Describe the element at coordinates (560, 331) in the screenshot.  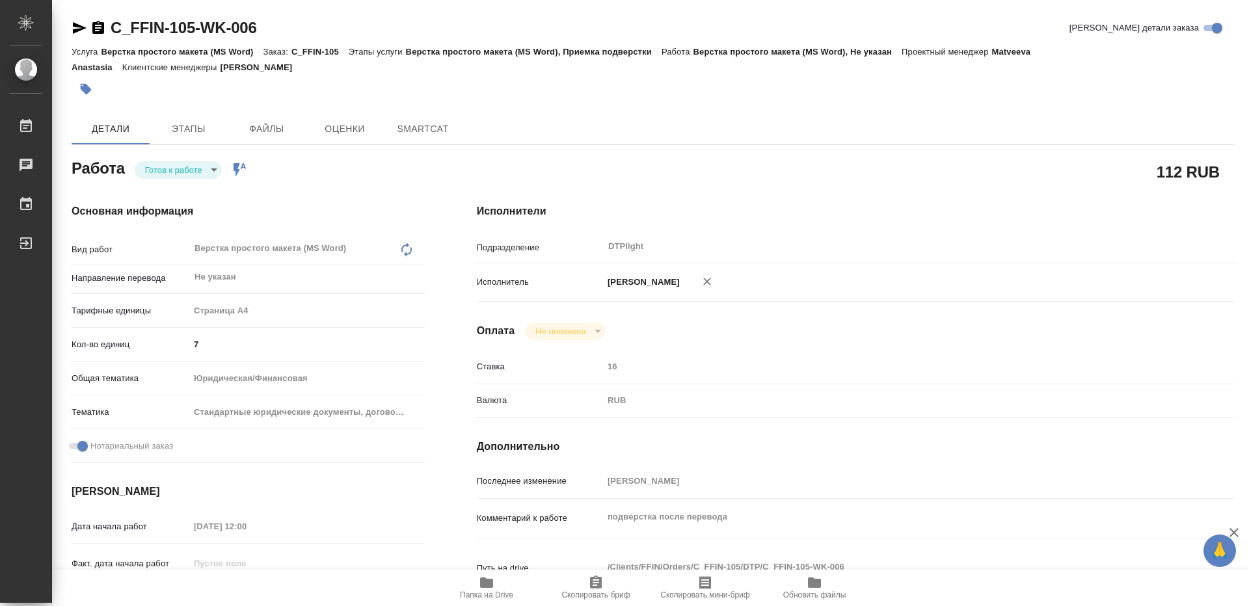
I see `button: Не оплачена` at that location.